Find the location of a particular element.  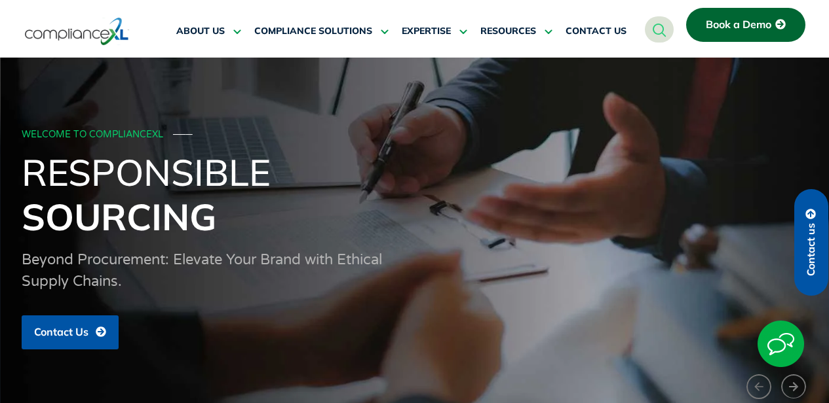

span: Contact us is located at coordinates (811, 250).